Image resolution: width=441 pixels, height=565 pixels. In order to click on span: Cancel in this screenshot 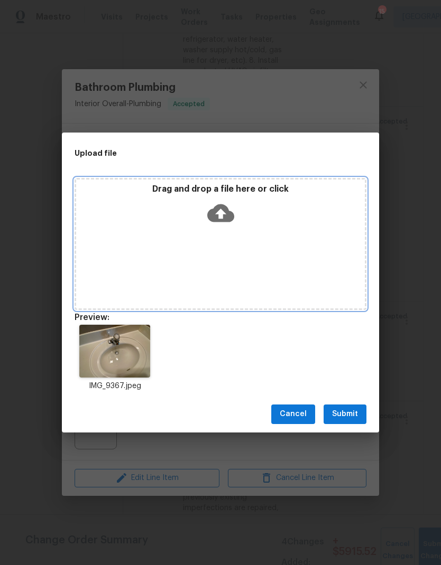, I will do `click(293, 414)`.